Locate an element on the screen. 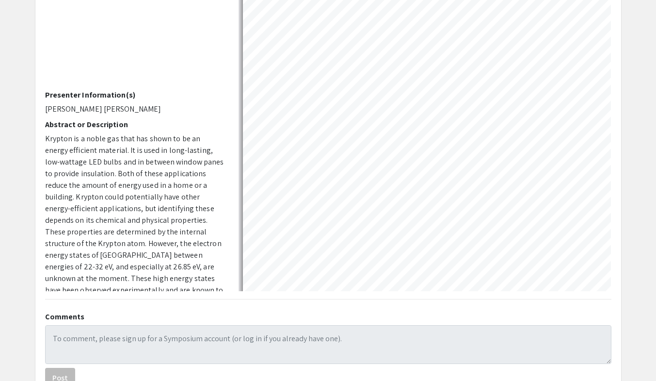  h2: Comments is located at coordinates (328, 316).